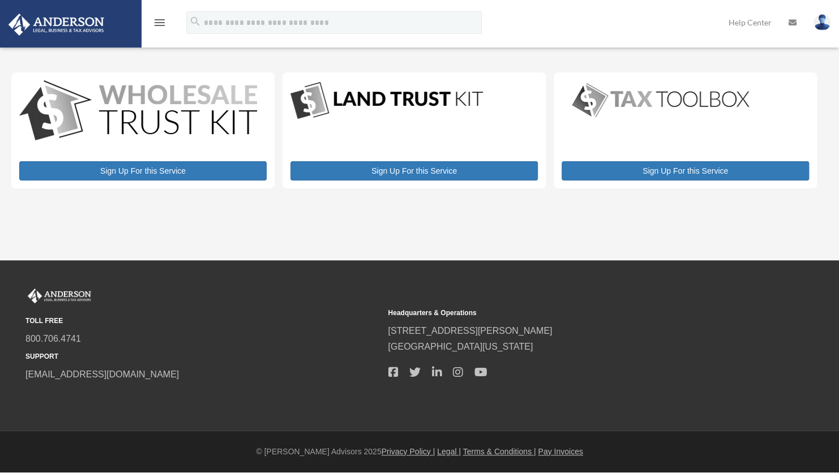 The height and width of the screenshot is (473, 839). Describe the element at coordinates (203, 321) in the screenshot. I see `small: TOLL FREE` at that location.